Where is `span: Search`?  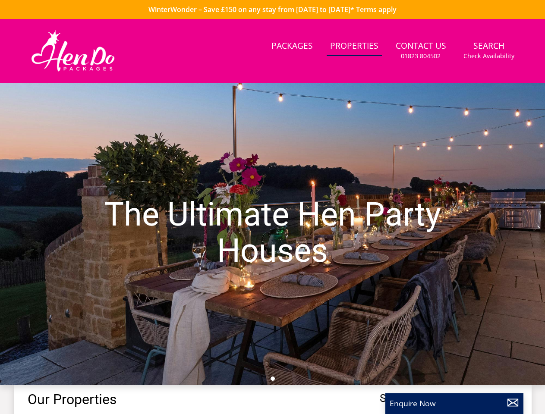 span: Search is located at coordinates (449, 398).